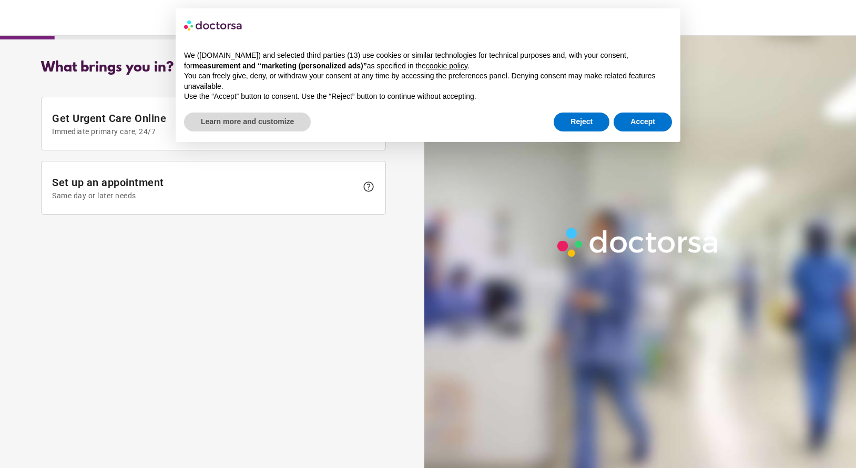 The image size is (856, 468). What do you see at coordinates (369, 187) in the screenshot?
I see `span: help` at bounding box center [369, 187].